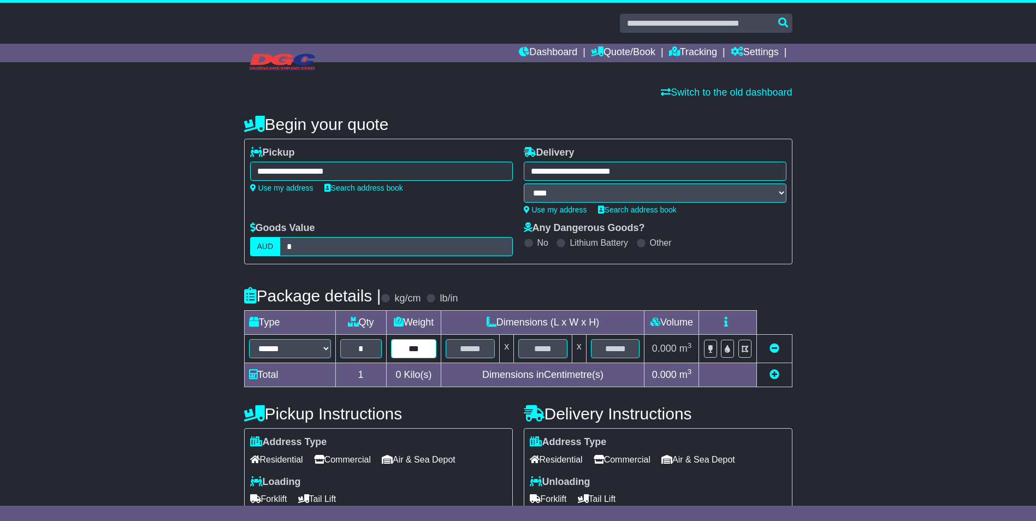 Image resolution: width=1036 pixels, height=521 pixels. Describe the element at coordinates (408, 299) in the screenshot. I see `label: kg/cm` at that location.